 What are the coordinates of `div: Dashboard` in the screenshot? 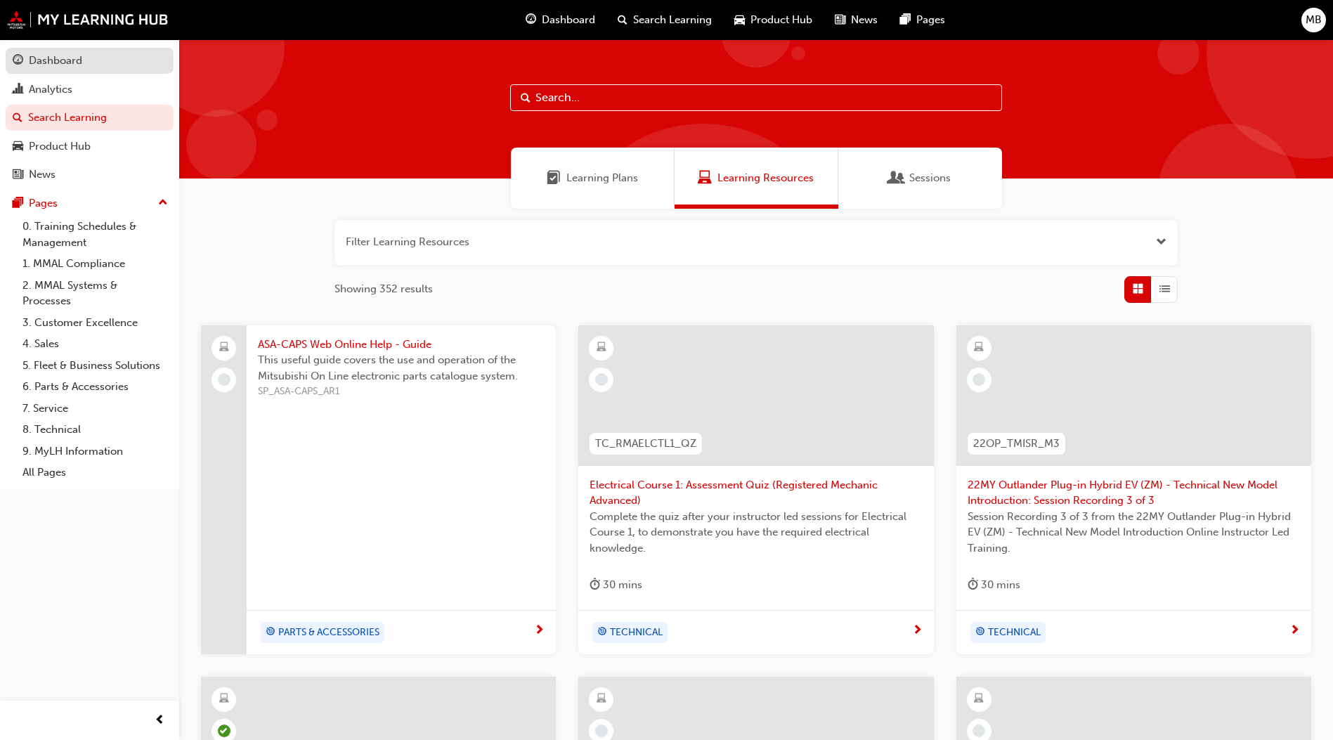 It's located at (56, 60).